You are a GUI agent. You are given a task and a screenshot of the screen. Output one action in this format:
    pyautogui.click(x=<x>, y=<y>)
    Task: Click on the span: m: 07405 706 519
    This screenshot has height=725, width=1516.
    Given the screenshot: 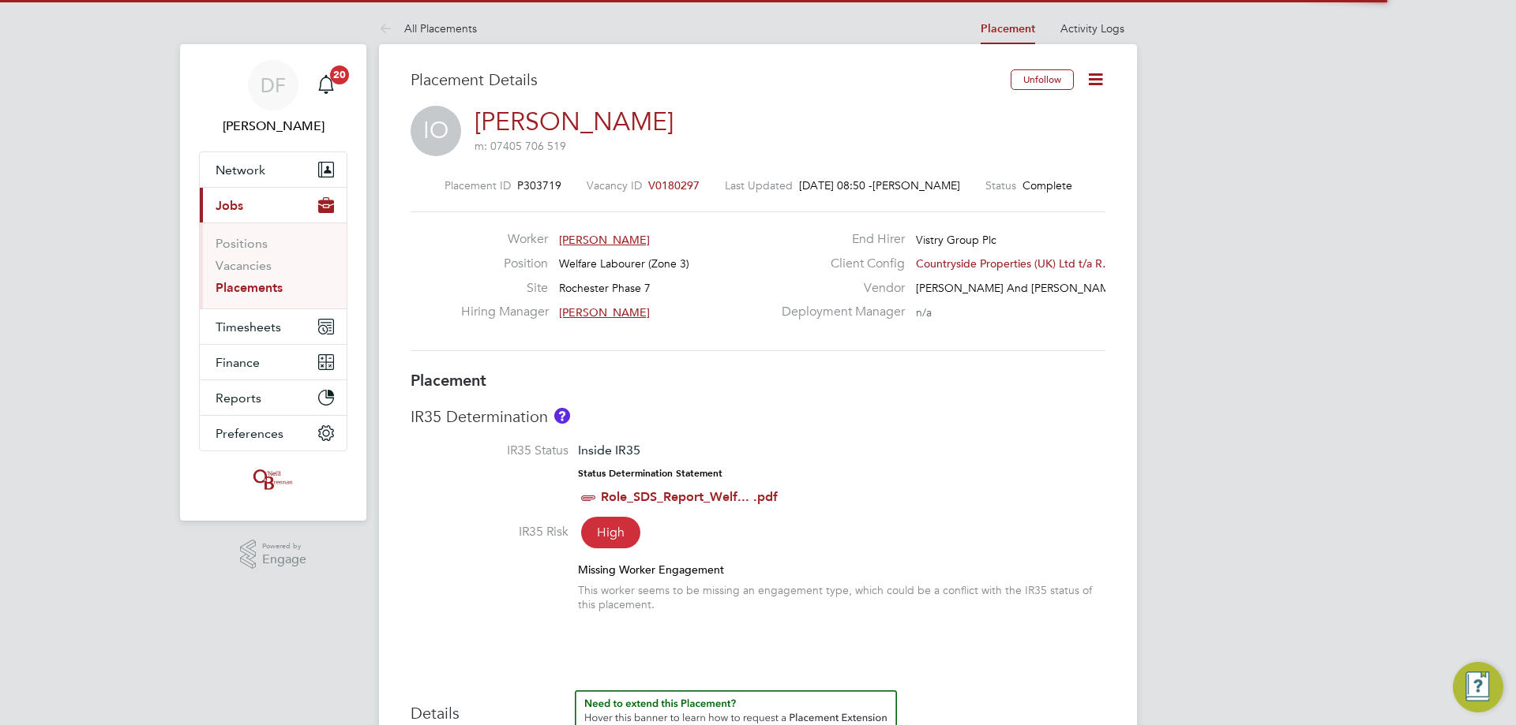 What is the action you would take?
    pyautogui.click(x=520, y=146)
    